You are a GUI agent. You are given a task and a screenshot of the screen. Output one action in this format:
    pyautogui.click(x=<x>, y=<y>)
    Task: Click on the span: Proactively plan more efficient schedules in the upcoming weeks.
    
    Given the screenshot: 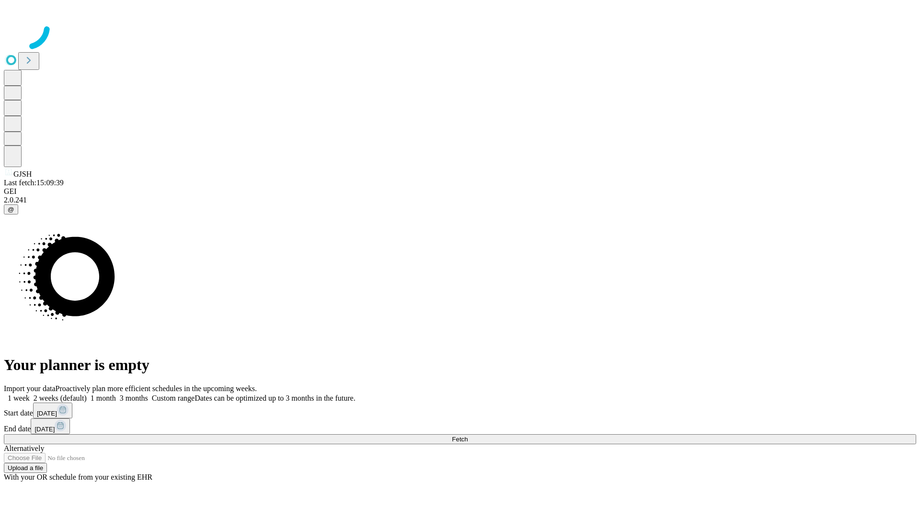 What is the action you would take?
    pyautogui.click(x=156, y=389)
    